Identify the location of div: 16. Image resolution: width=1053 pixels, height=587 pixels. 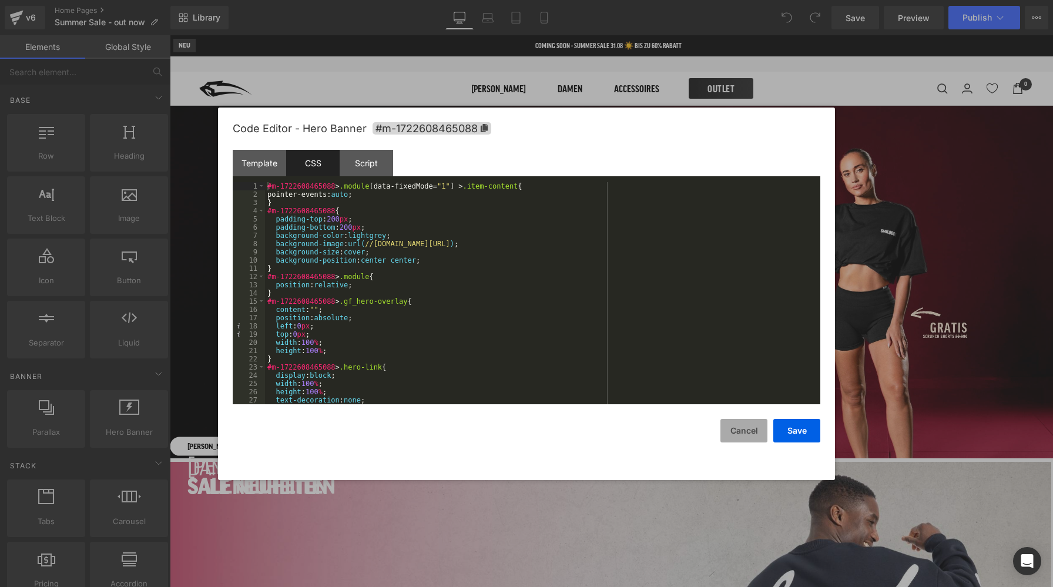
(249, 310).